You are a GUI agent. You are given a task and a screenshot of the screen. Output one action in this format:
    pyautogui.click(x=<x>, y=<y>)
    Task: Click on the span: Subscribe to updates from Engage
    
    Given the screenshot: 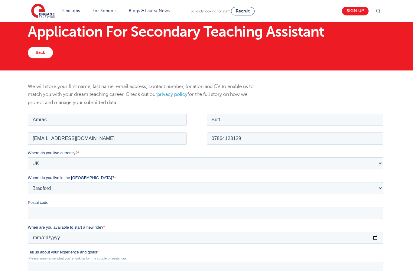 What is the action you would take?
    pyautogui.click(x=37, y=210)
    